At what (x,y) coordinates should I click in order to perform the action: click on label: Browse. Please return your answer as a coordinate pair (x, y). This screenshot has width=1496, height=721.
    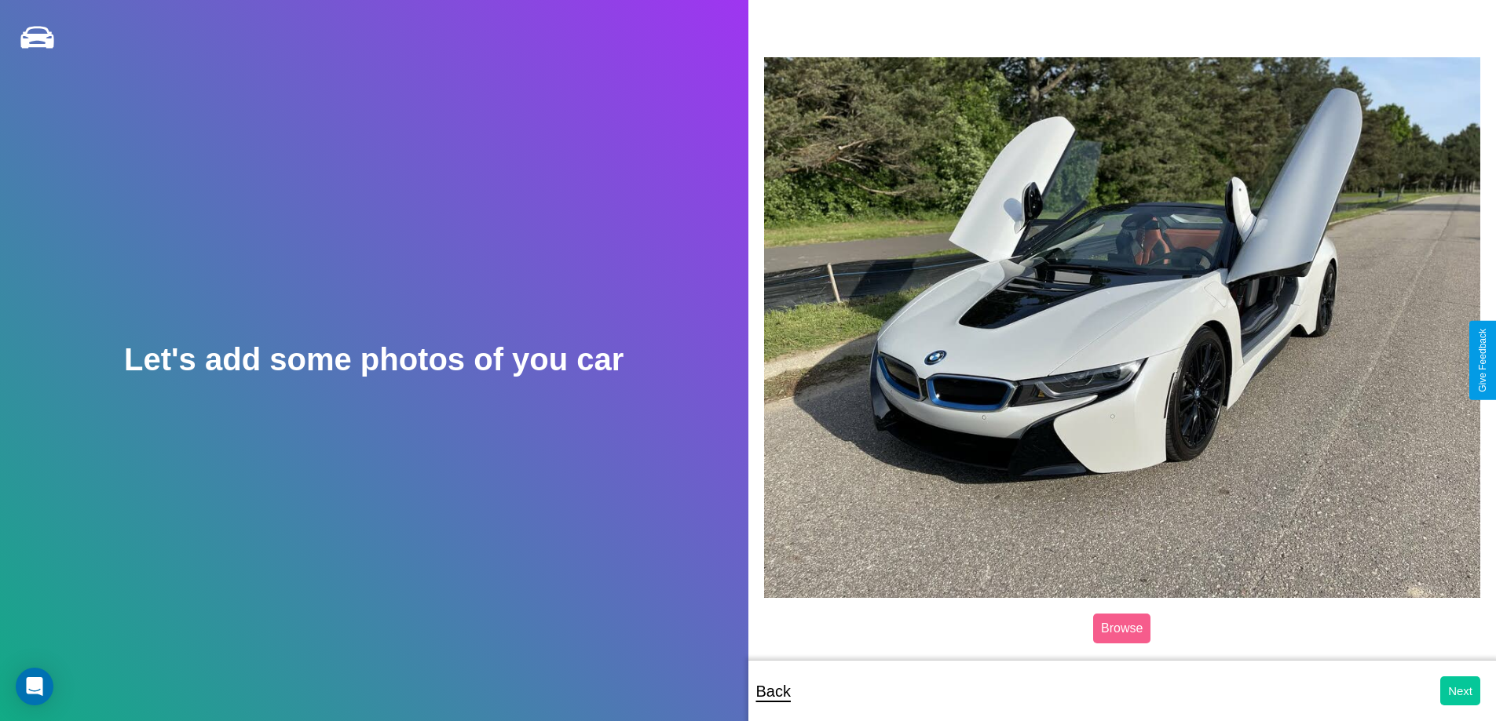
    Looking at the image, I should click on (1121, 629).